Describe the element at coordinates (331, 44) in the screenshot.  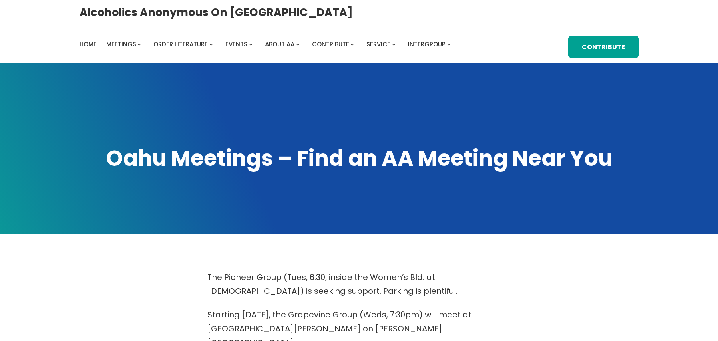
I see `span: Contribute` at that location.